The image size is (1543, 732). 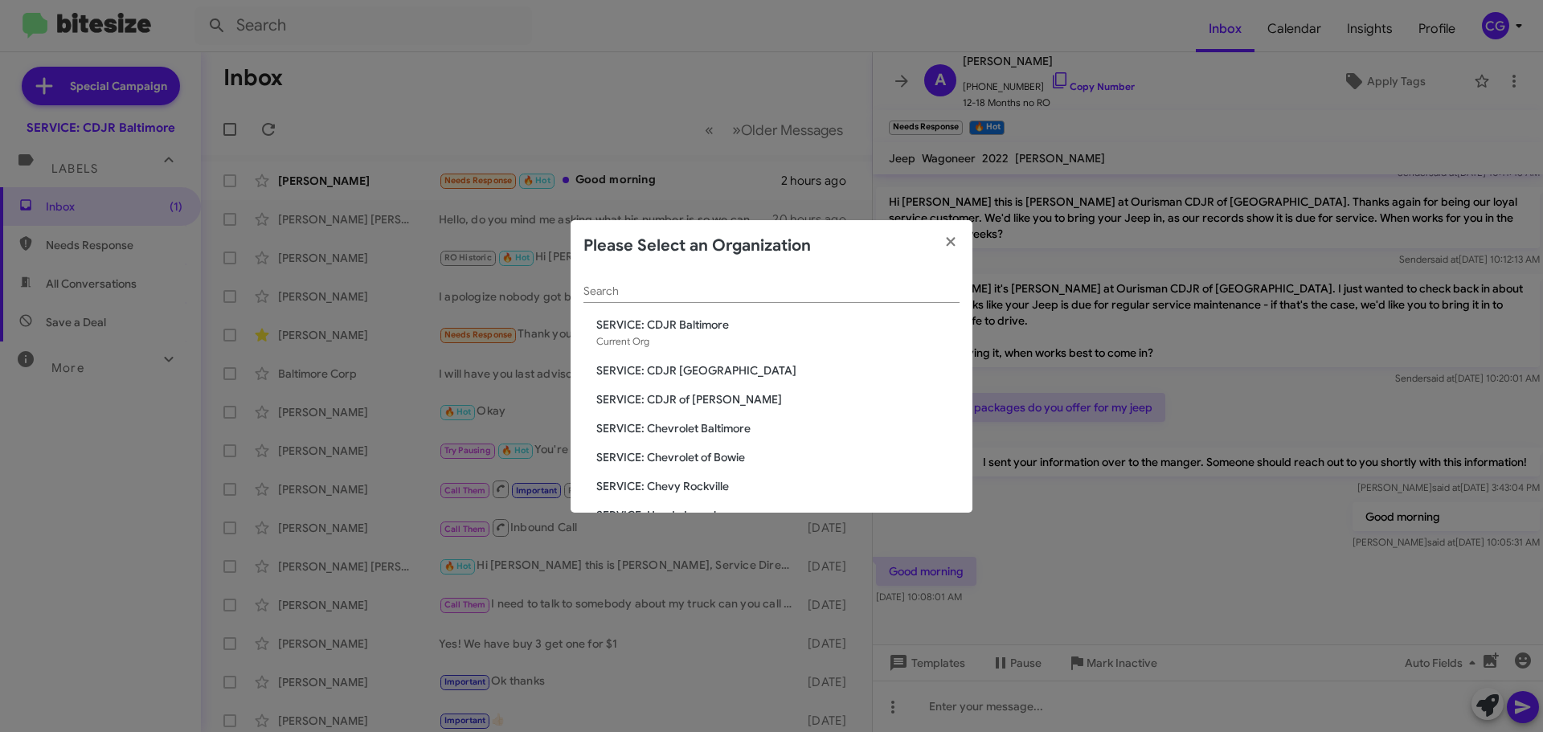 What do you see at coordinates (778, 325) in the screenshot?
I see `span: SERVICE: CDJR Baltimore` at bounding box center [778, 325].